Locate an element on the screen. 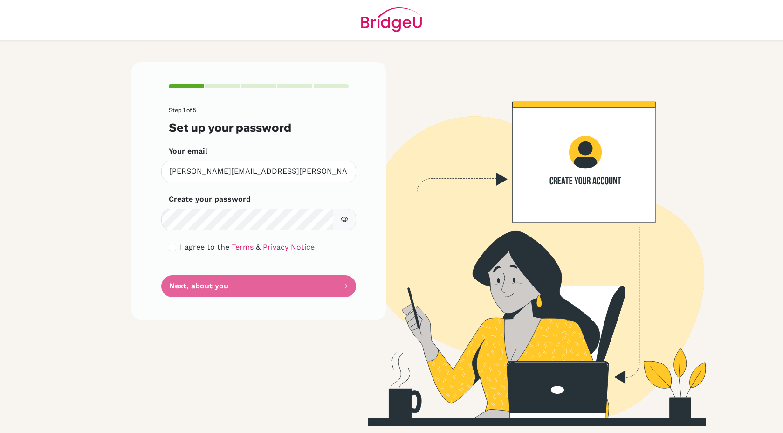 The width and height of the screenshot is (783, 433). h3: Set up your password is located at coordinates (259, 127).